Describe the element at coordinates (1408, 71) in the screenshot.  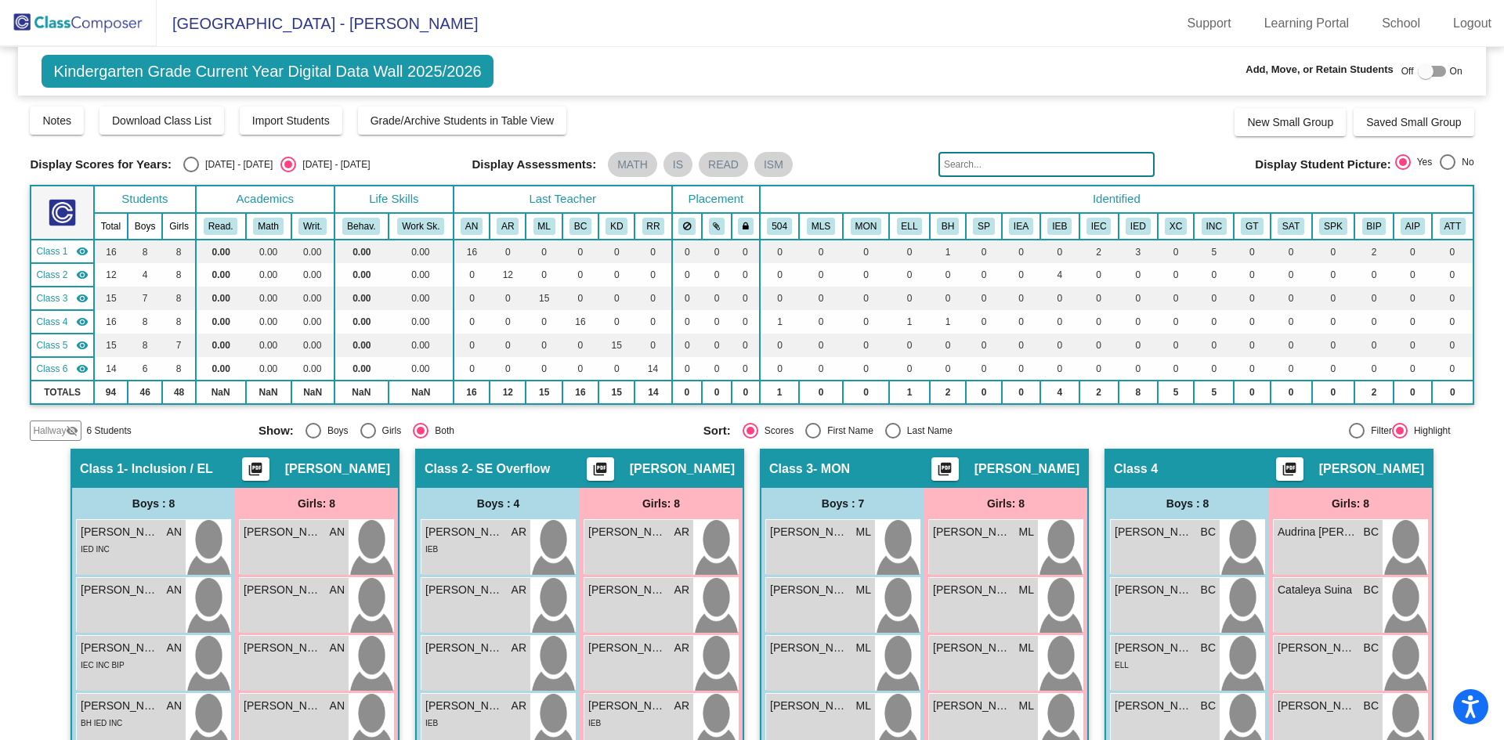
I see `span: Off` at that location.